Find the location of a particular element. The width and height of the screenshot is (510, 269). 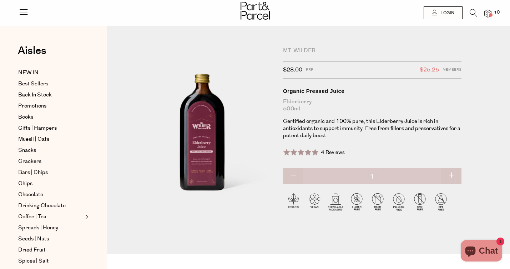

a: Seeds | Nuts is located at coordinates (51, 239).